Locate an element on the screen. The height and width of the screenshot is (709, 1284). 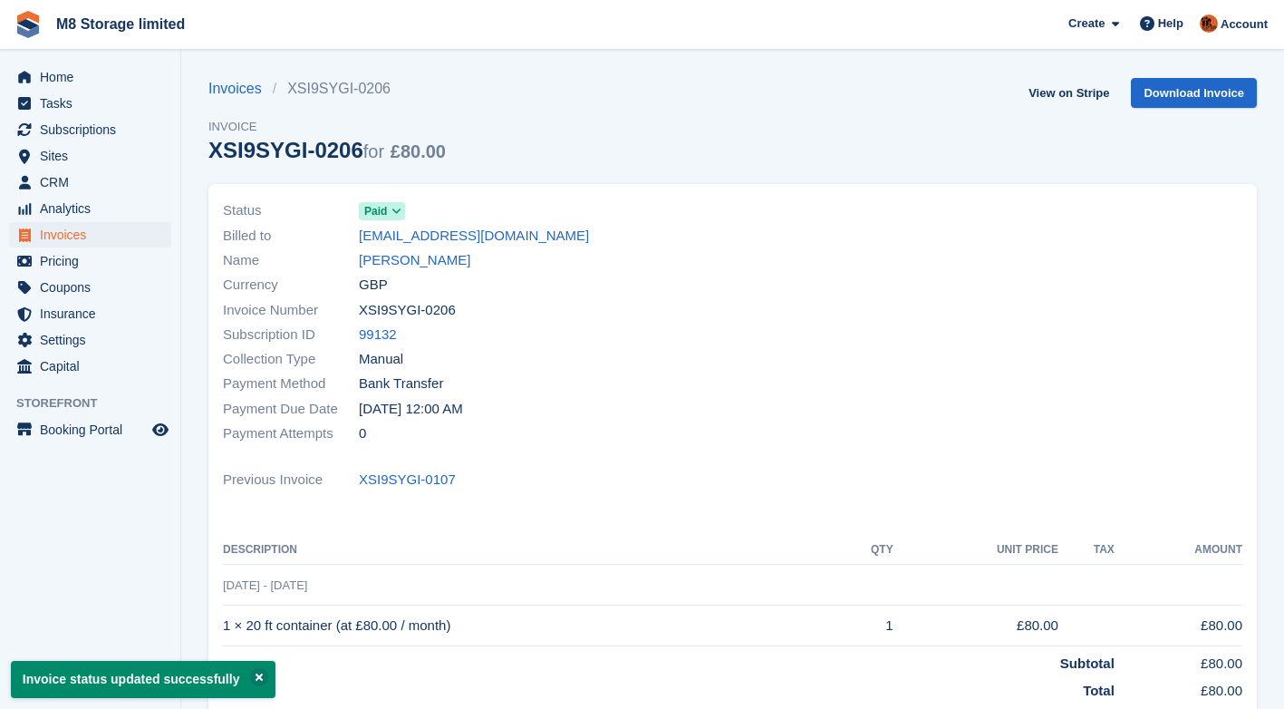
span: Status is located at coordinates (291, 210).